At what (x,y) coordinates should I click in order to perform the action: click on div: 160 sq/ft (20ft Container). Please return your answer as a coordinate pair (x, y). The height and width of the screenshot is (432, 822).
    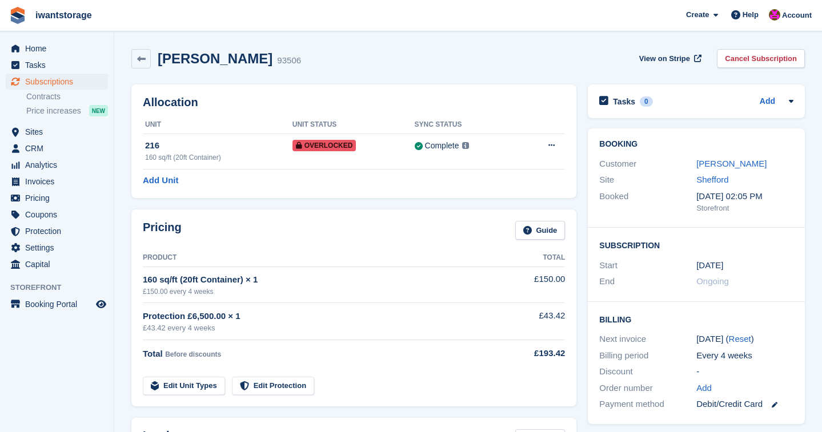
    Looking at the image, I should click on (219, 158).